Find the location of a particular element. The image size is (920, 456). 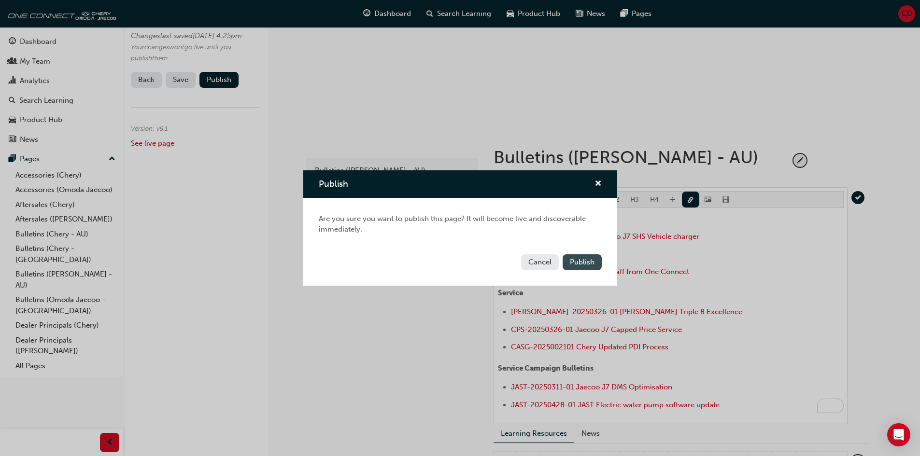

span: cross-icon is located at coordinates (598, 185).